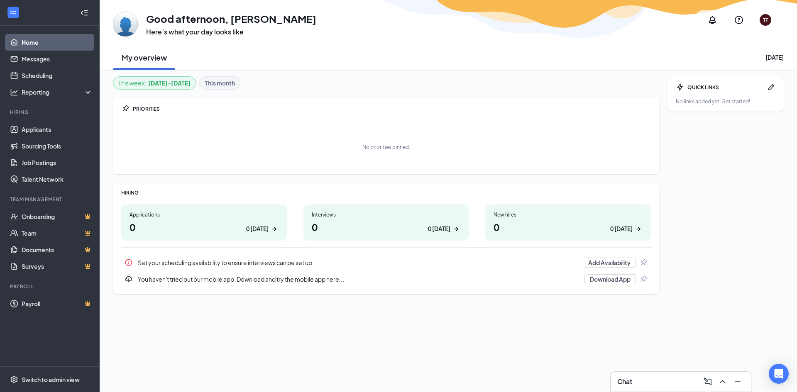 Image resolution: width=797 pixels, height=392 pixels. What do you see at coordinates (610, 263) in the screenshot?
I see `button: Add Availability` at bounding box center [610, 263].